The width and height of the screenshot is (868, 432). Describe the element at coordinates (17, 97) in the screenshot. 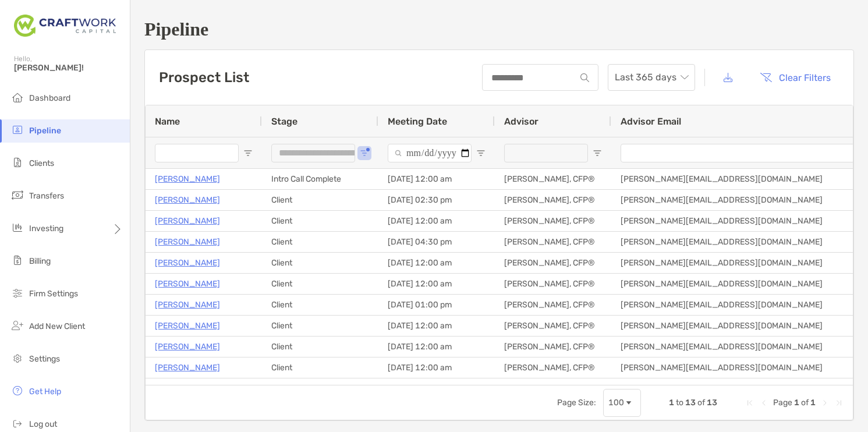

I see `img: dashboard icon` at that location.